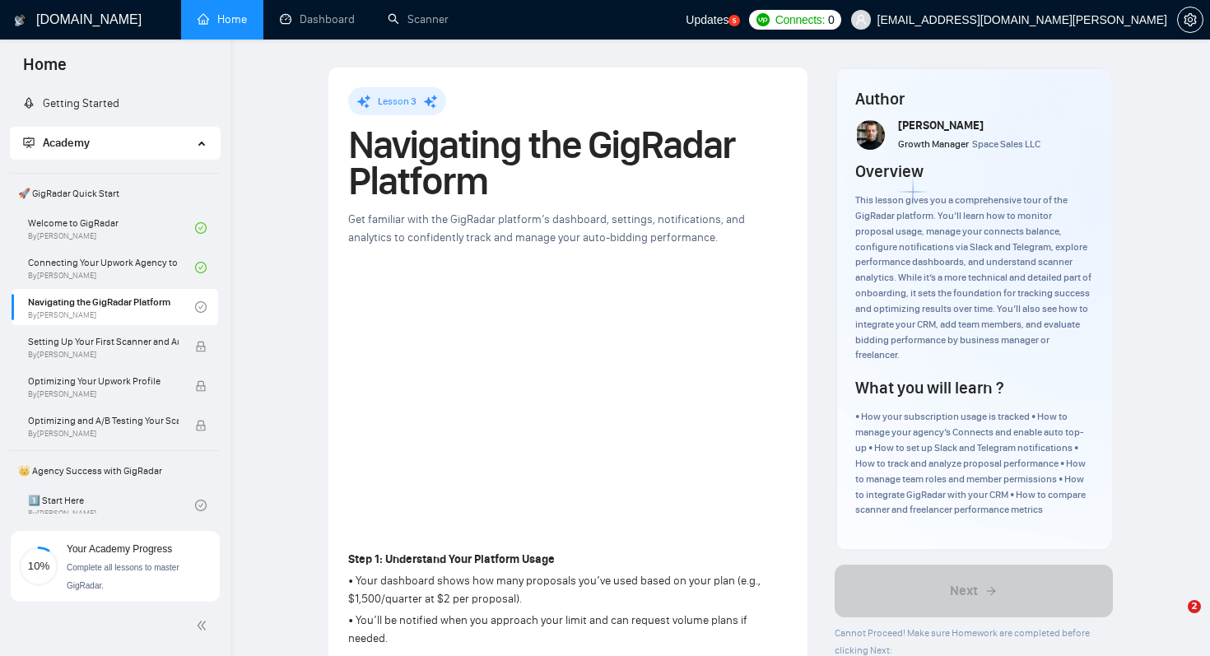 The width and height of the screenshot is (1210, 656). Describe the element at coordinates (103, 341) in the screenshot. I see `span: Setting Up Your First Scanner and Auto-Bidder` at that location.